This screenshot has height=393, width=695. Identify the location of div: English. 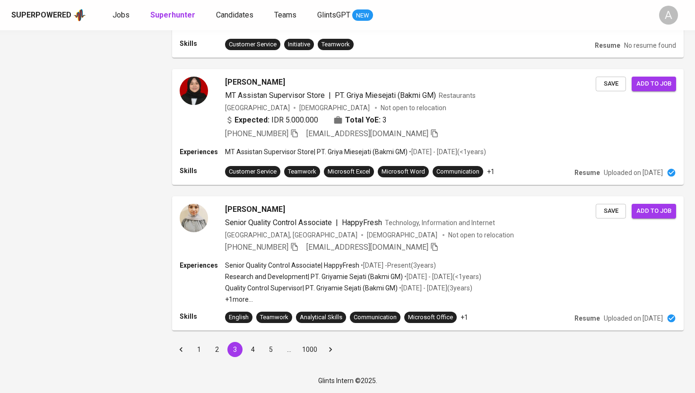
(239, 317).